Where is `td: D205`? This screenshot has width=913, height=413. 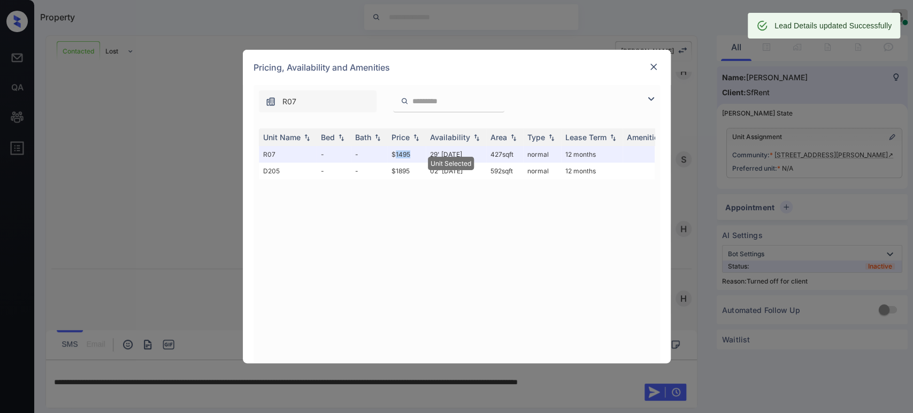 td: D205 is located at coordinates (288, 171).